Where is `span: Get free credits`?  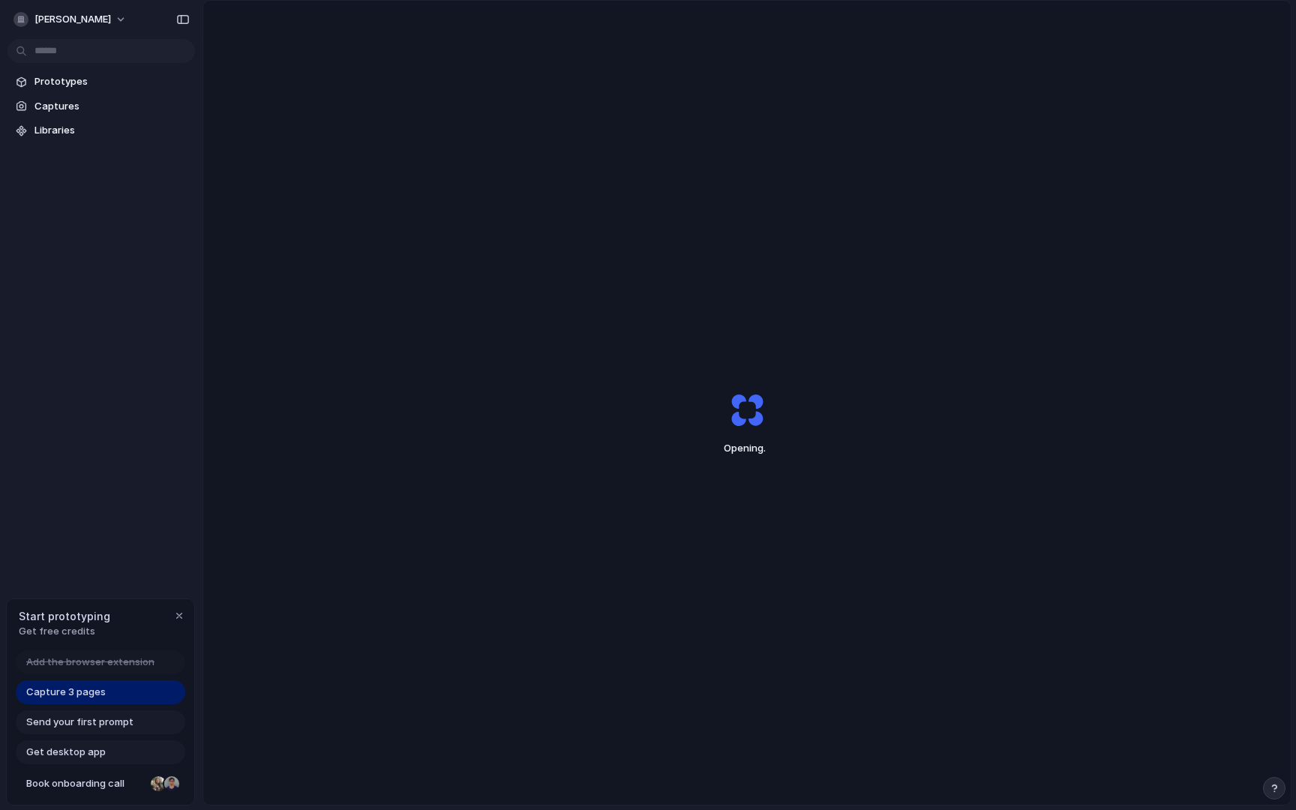 span: Get free credits is located at coordinates (64, 631).